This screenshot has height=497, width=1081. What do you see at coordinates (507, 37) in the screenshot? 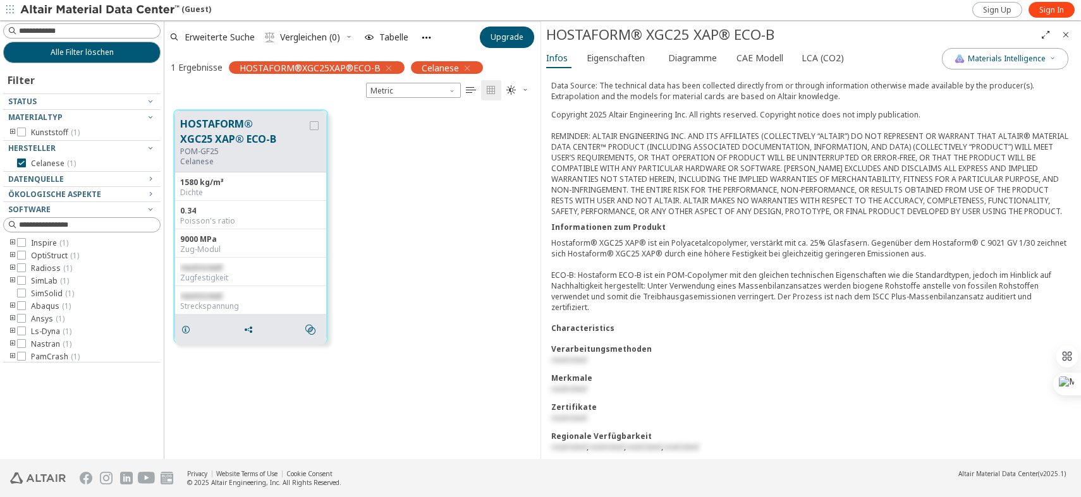
I see `span: Upgrade` at bounding box center [507, 37].